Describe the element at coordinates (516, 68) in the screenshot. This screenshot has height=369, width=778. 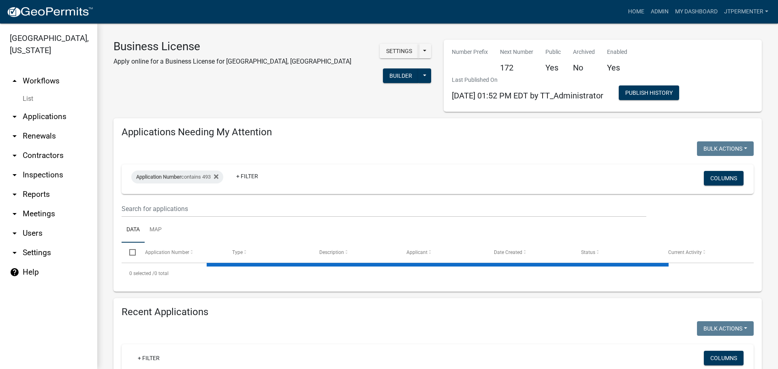
I see `h5: 172` at that location.